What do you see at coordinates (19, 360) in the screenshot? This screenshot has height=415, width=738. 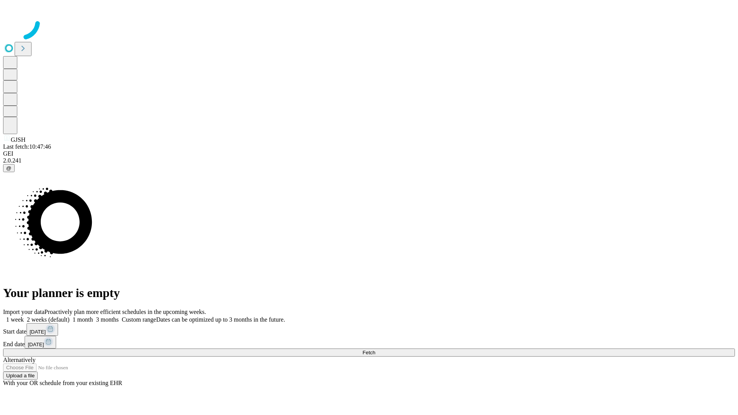 I see `span: Alternatively` at bounding box center [19, 360].